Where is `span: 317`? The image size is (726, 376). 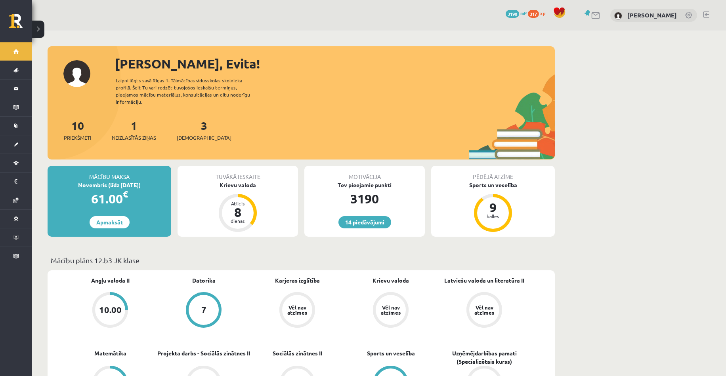 span: 317 is located at coordinates (533, 14).